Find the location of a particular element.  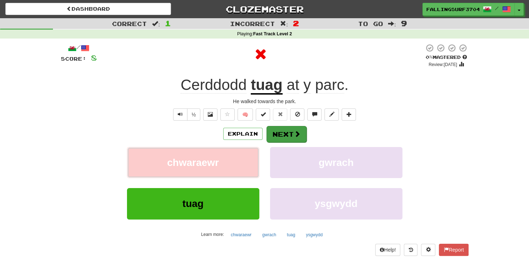

button: Discuss sentence (alt+u) is located at coordinates (314, 115).